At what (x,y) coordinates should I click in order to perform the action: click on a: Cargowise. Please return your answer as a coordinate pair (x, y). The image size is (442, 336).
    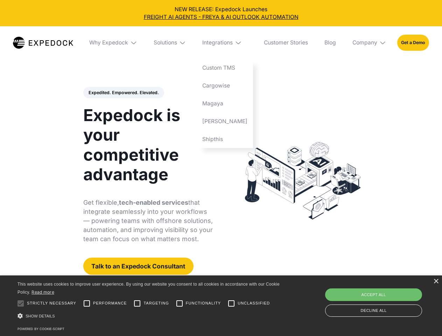
    Looking at the image, I should click on (225, 86).